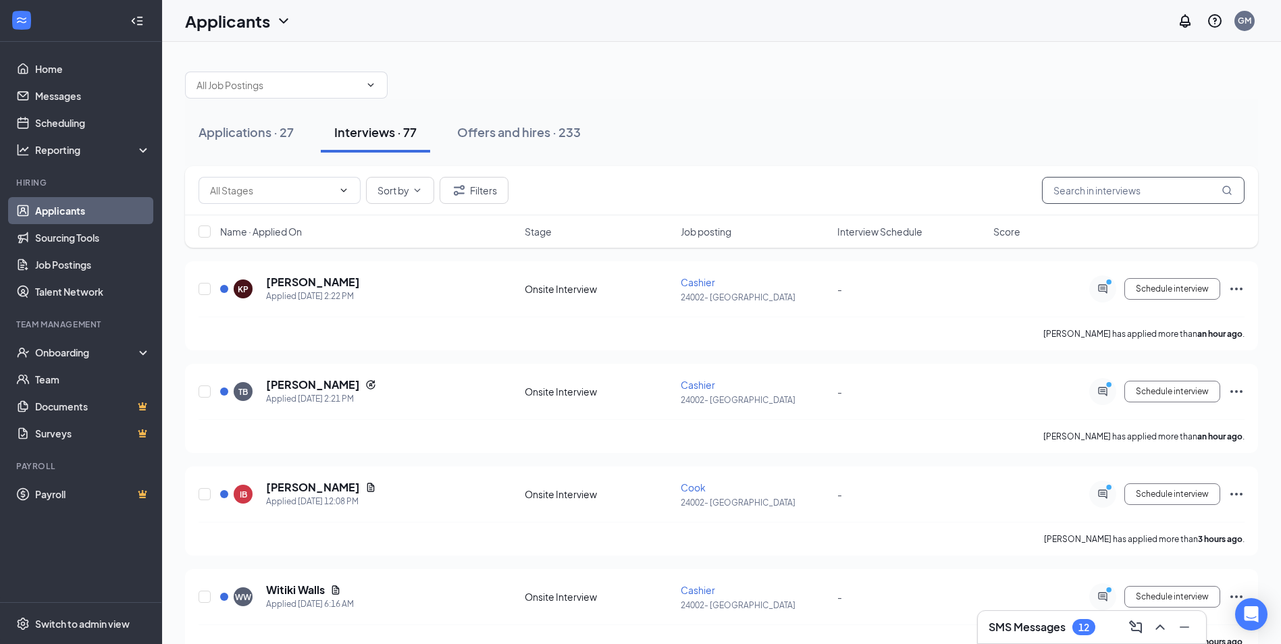  Describe the element at coordinates (518, 132) in the screenshot. I see `div: Offers and hires · 233` at that location.